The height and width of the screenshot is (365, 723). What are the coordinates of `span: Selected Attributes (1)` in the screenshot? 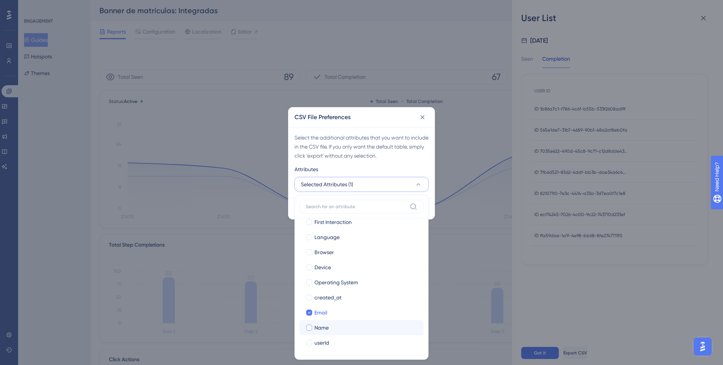 It's located at (327, 184).